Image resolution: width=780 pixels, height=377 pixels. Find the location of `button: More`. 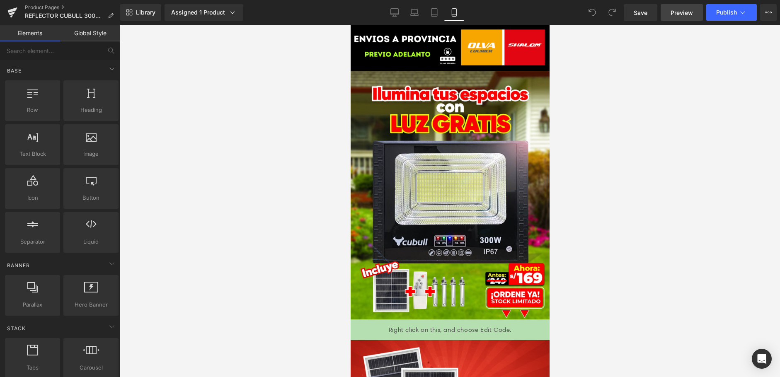

button: More is located at coordinates (769, 12).